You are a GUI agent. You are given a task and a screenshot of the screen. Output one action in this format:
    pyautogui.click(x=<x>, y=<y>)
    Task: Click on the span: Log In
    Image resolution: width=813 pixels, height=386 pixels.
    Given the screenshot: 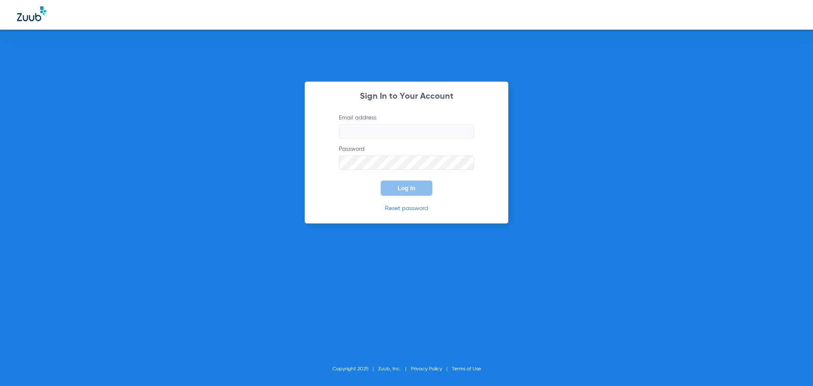 What is the action you would take?
    pyautogui.click(x=407, y=188)
    